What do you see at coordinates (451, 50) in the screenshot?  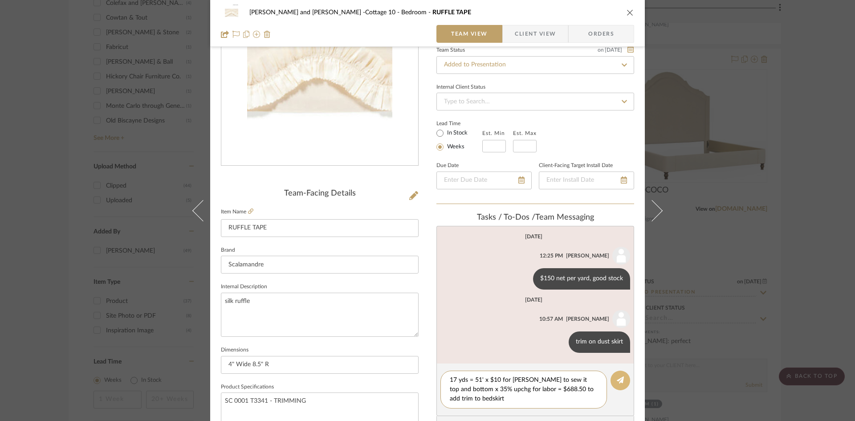 I see `div: Team Status` at bounding box center [451, 50].